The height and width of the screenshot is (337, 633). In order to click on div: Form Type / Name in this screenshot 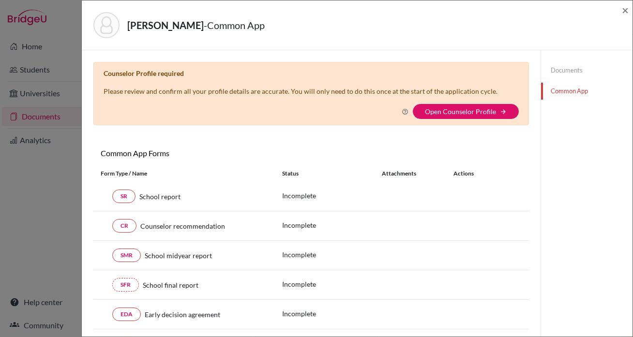, I will do `click(184, 174)`.